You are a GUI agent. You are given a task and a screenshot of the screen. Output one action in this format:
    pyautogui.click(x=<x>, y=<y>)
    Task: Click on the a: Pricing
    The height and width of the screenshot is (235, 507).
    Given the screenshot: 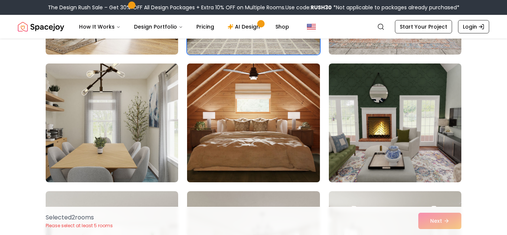 What is the action you would take?
    pyautogui.click(x=205, y=27)
    